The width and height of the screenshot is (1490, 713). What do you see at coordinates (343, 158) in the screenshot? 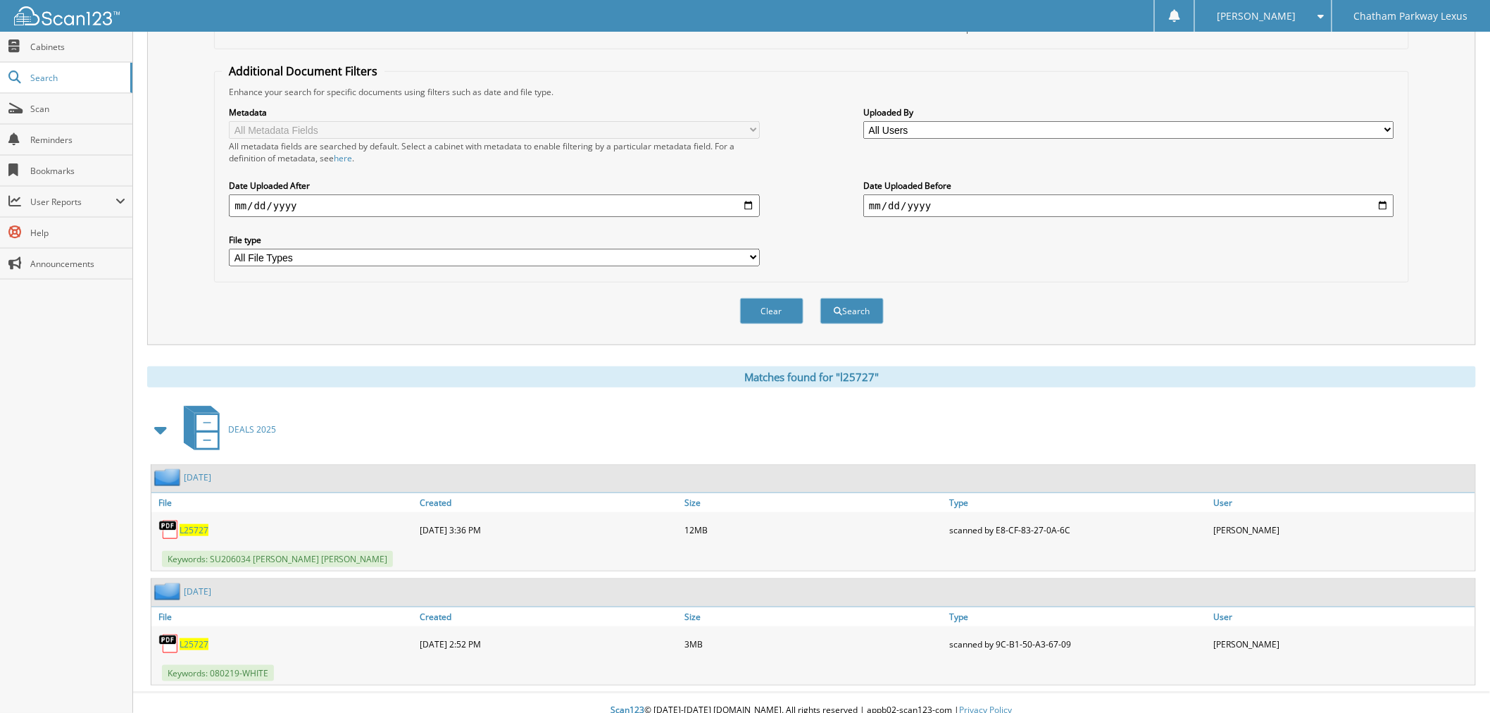
I see `a: here` at bounding box center [343, 158].